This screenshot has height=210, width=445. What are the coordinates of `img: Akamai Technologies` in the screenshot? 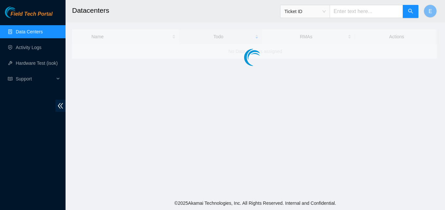 It's located at (19, 12).